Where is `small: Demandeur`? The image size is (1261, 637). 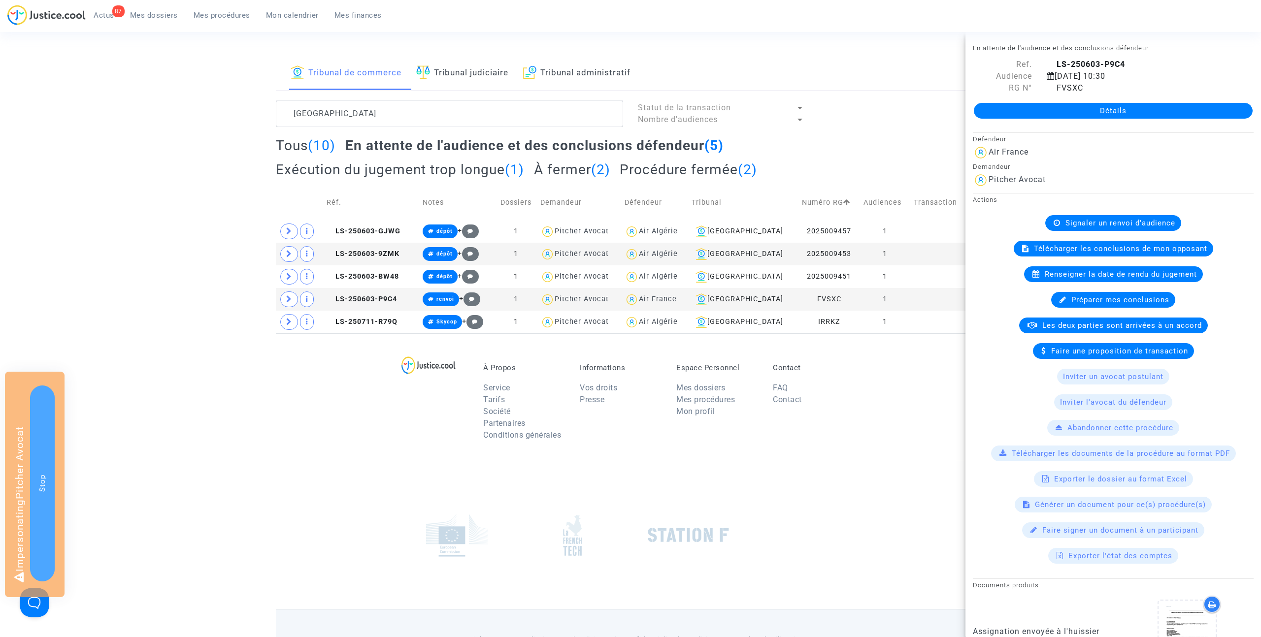
small: Demandeur is located at coordinates (992, 167).